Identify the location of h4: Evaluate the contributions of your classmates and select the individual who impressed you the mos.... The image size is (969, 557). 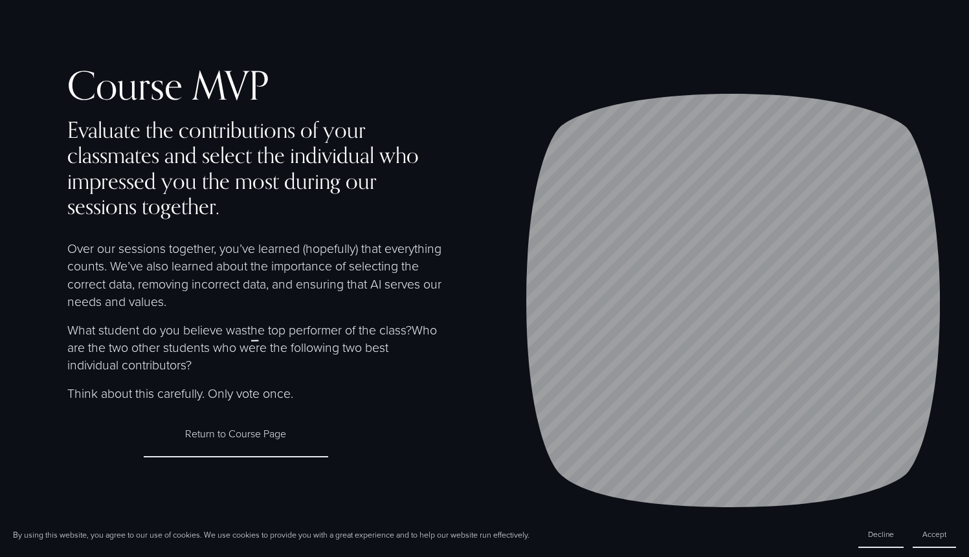
(255, 168).